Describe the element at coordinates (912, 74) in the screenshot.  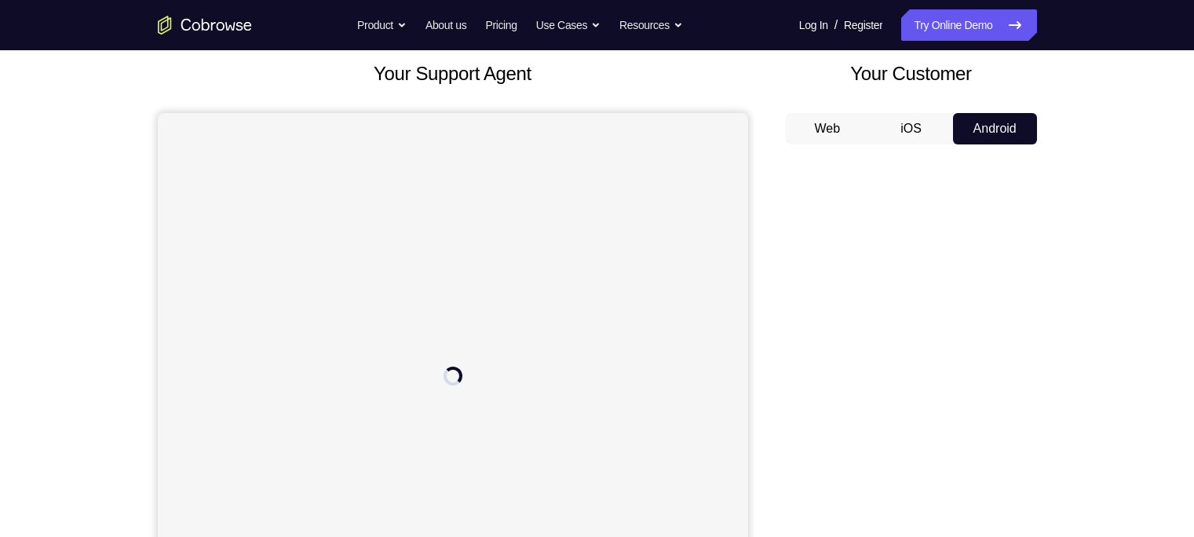
I see `h2: Your Customer` at that location.